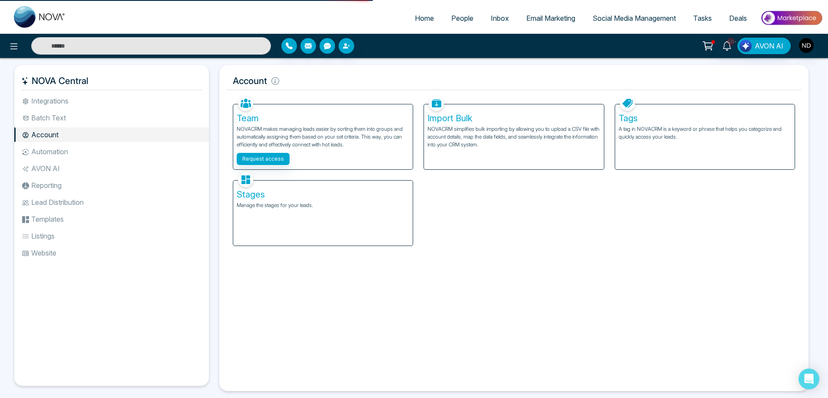 This screenshot has width=828, height=398. What do you see at coordinates (40, 17) in the screenshot?
I see `img: Nova CRM Logo` at bounding box center [40, 17].